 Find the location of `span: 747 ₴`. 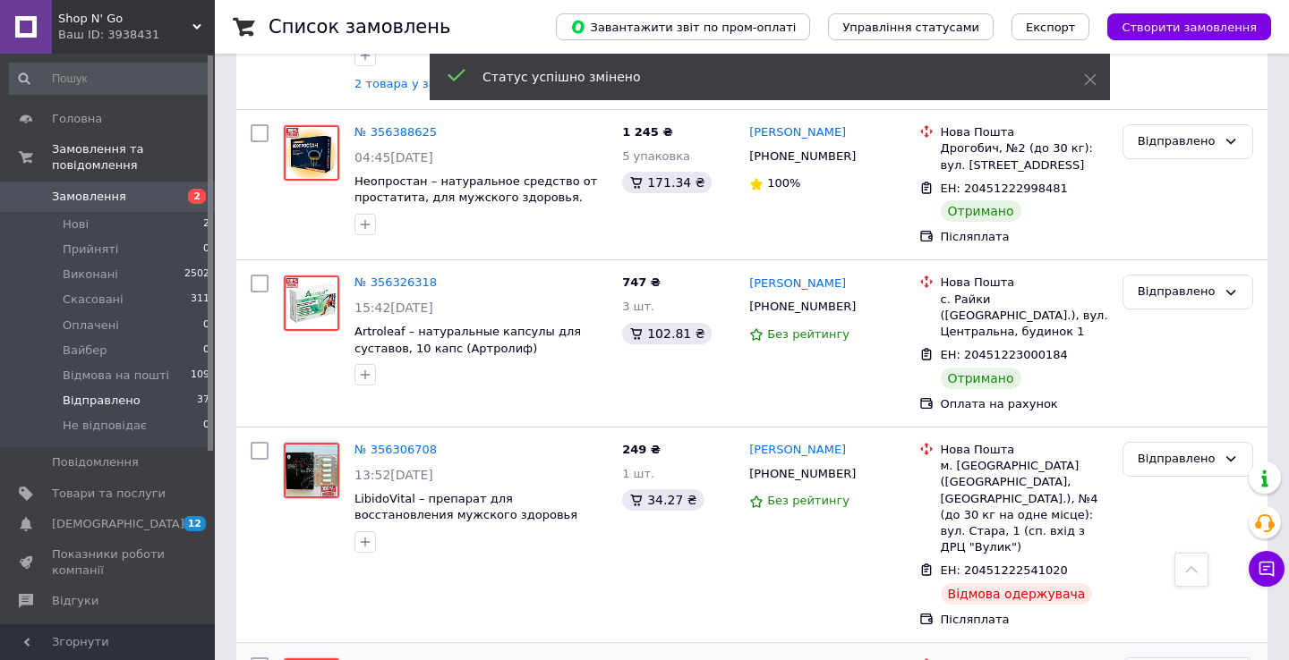

span: 747 ₴ is located at coordinates (641, 282).